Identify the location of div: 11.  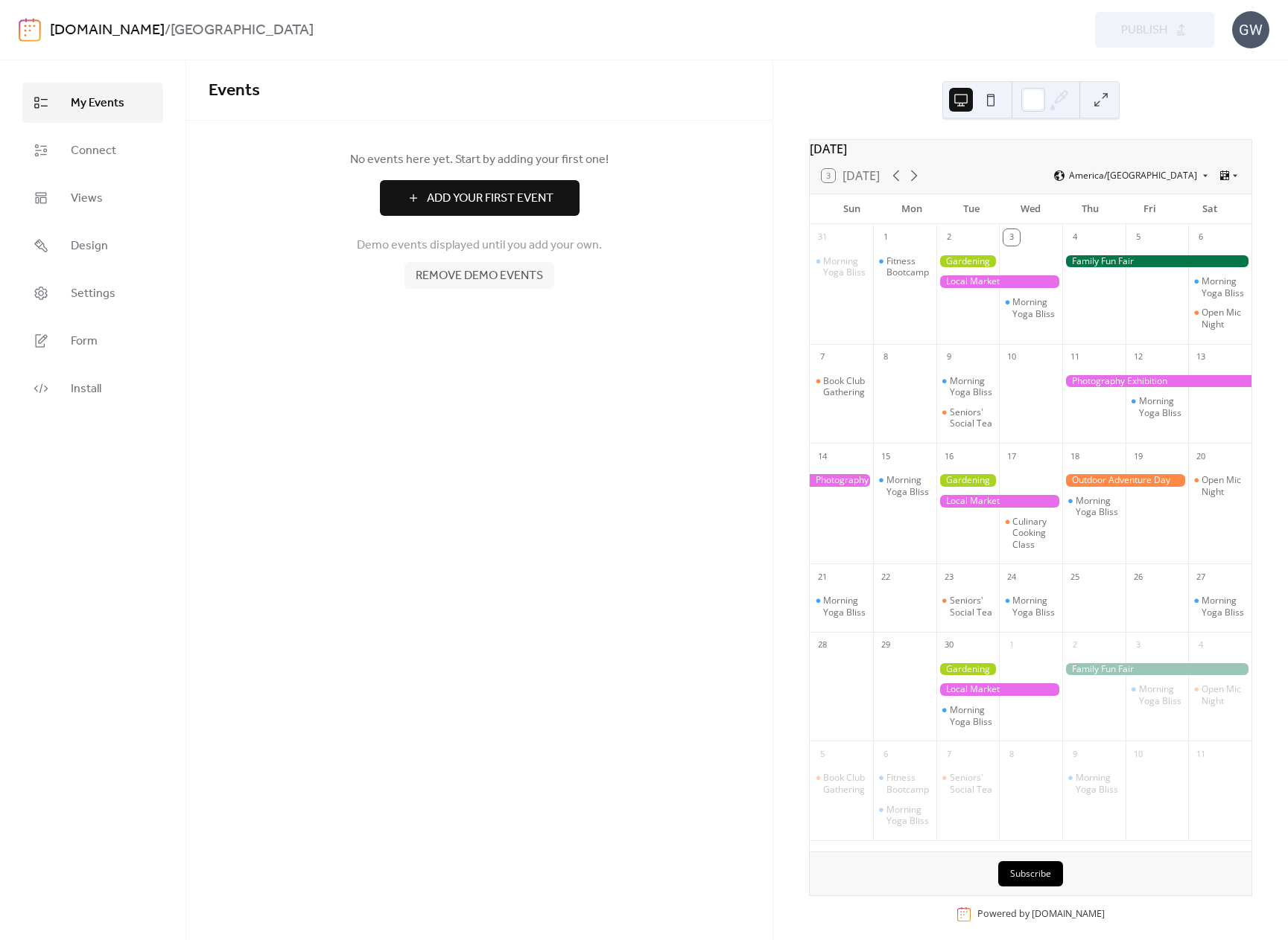
(1075, 358).